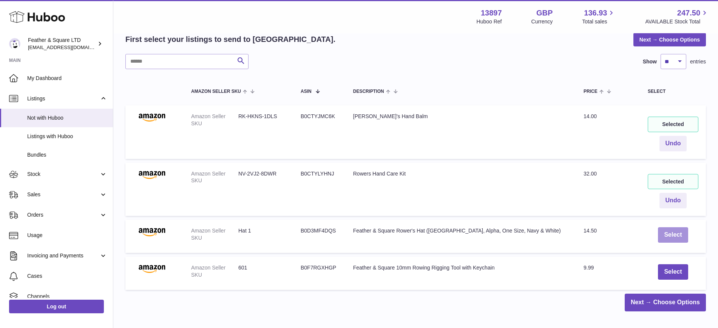 The height and width of the screenshot is (328, 718). I want to click on td: B0F7RGXHGP, so click(319, 274).